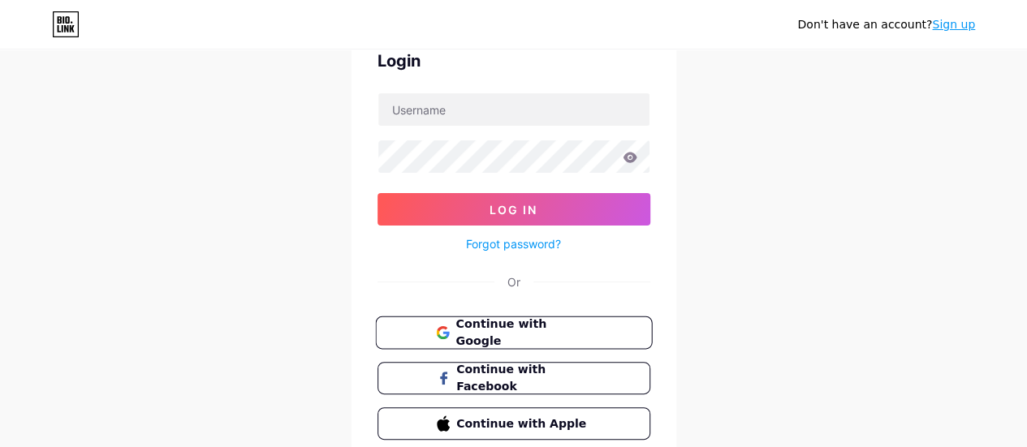 The height and width of the screenshot is (447, 1027). Describe the element at coordinates (514, 378) in the screenshot. I see `button: Continue with Facebook` at that location.